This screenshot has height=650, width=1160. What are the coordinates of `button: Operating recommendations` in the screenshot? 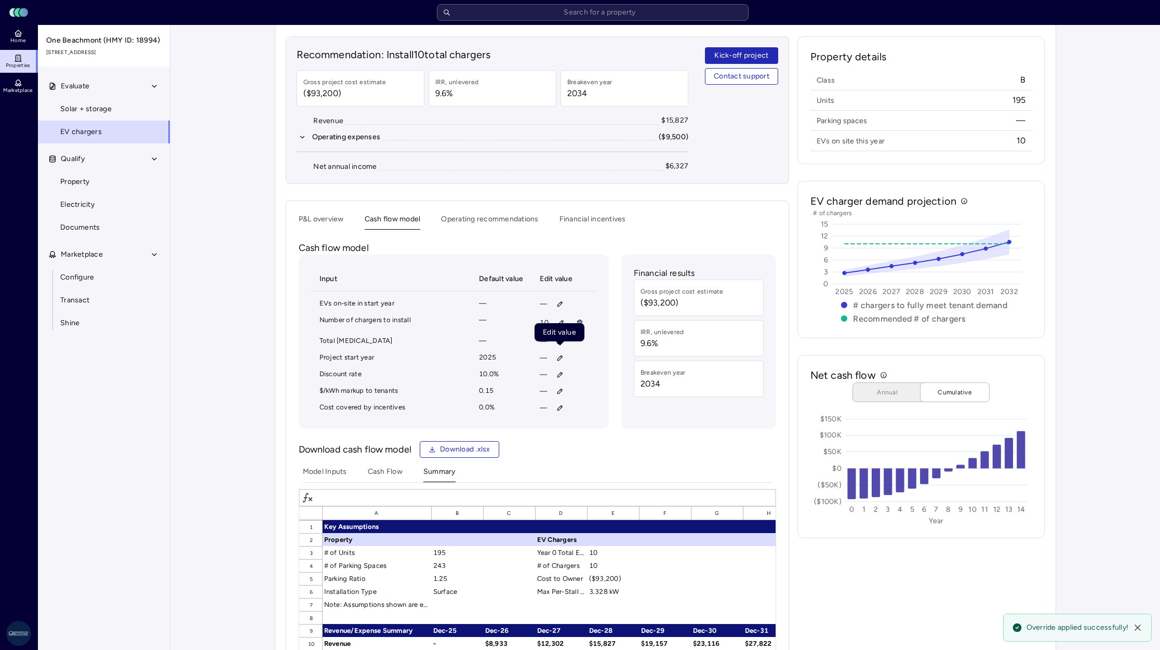 It's located at (490, 221).